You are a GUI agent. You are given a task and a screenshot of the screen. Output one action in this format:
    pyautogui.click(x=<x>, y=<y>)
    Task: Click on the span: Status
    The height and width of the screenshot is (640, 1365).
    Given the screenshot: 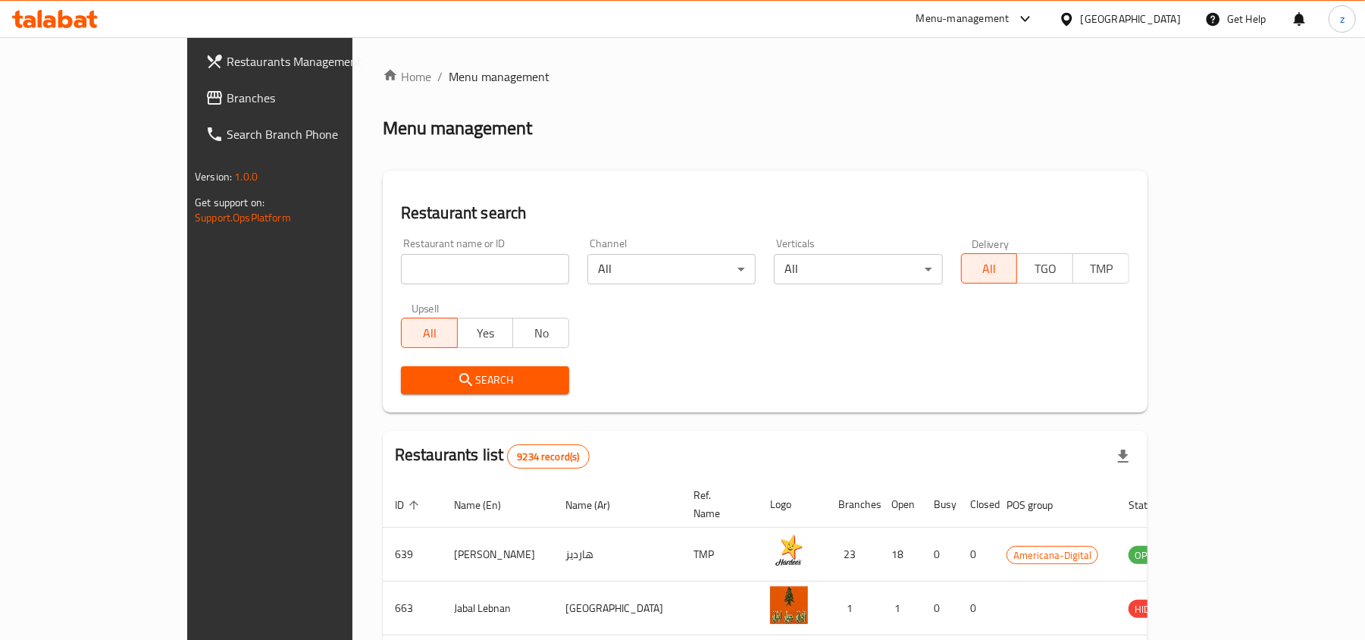 What is the action you would take?
    pyautogui.click(x=1153, y=505)
    